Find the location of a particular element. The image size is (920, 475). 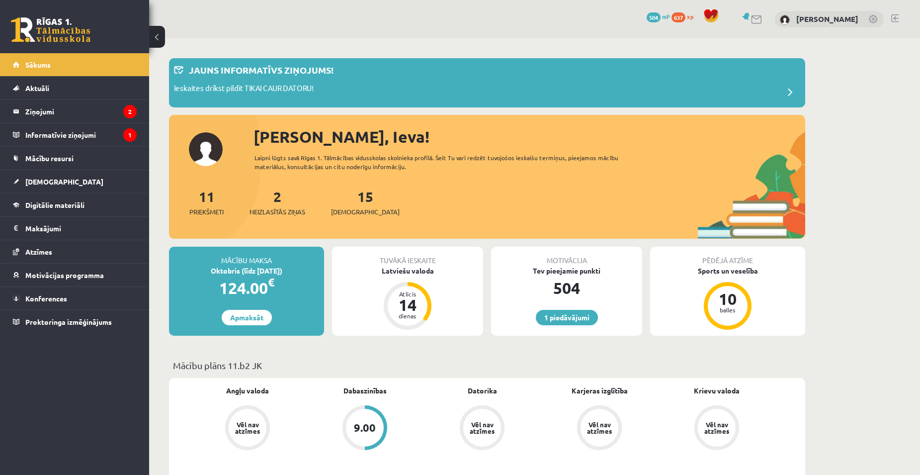

p: Jauns informatīvs ziņojums! is located at coordinates (261, 70).